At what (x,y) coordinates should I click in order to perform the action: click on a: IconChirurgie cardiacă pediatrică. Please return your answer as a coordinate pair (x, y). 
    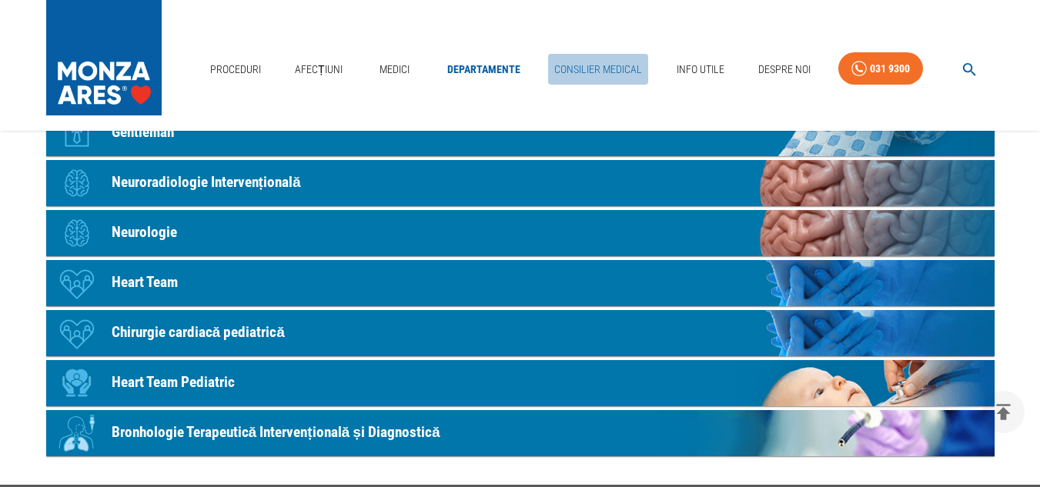
    Looking at the image, I should click on (520, 333).